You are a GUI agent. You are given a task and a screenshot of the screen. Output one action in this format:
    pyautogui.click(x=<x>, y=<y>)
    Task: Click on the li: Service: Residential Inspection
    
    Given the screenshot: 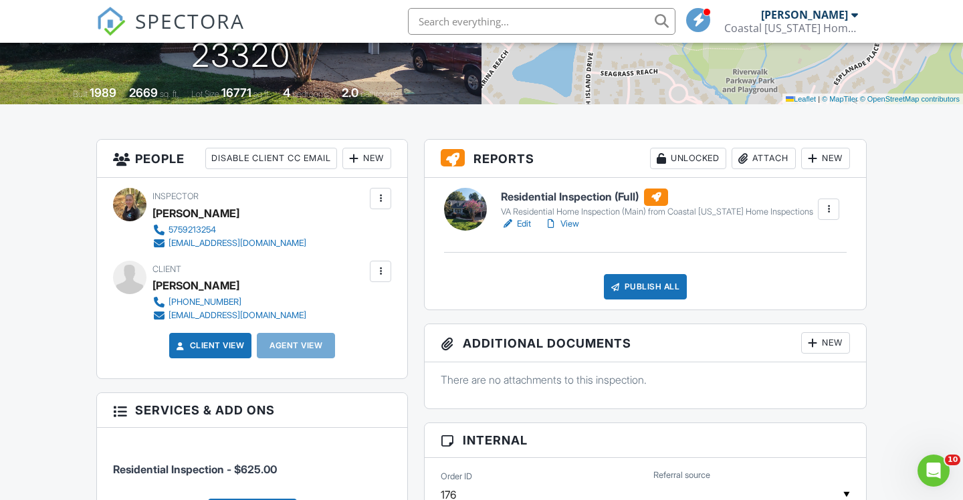 What is the action you would take?
    pyautogui.click(x=252, y=463)
    